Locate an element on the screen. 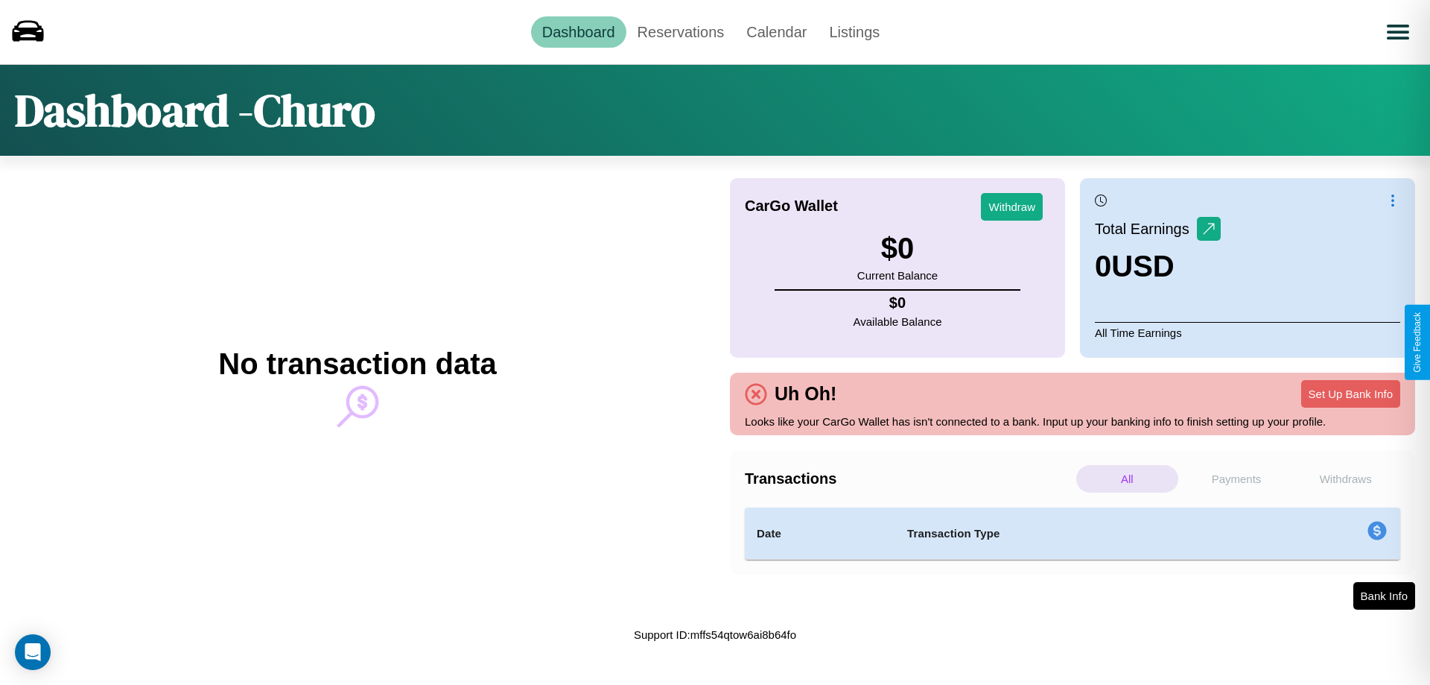 This screenshot has width=1430, height=685. p: Available Balance is located at coordinates (898, 321).